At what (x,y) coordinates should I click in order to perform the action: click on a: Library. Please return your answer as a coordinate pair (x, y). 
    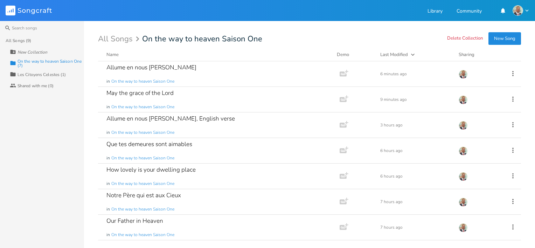
    Looking at the image, I should click on (435, 12).